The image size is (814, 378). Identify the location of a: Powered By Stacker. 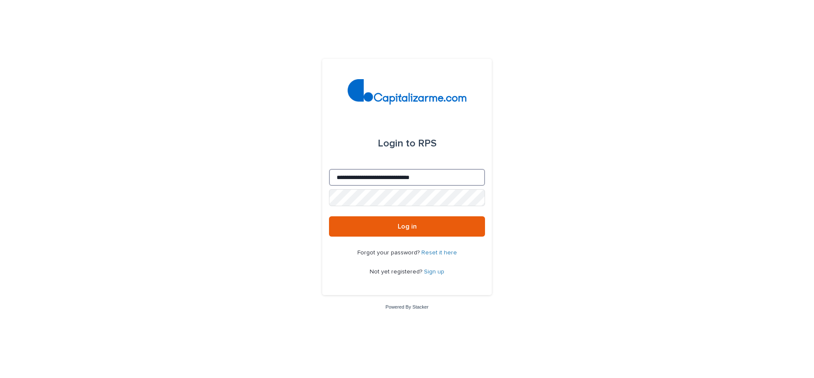
(406, 307).